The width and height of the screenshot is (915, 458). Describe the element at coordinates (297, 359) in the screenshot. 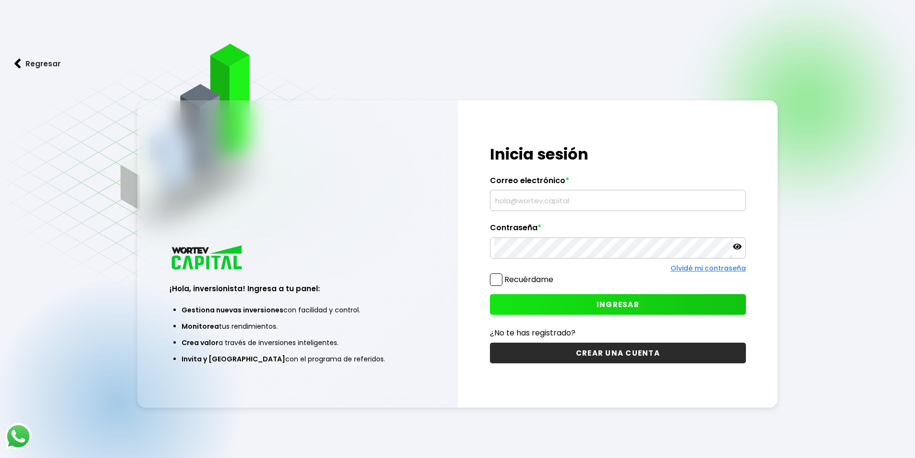

I see `li: con el programa de referidos.` at that location.